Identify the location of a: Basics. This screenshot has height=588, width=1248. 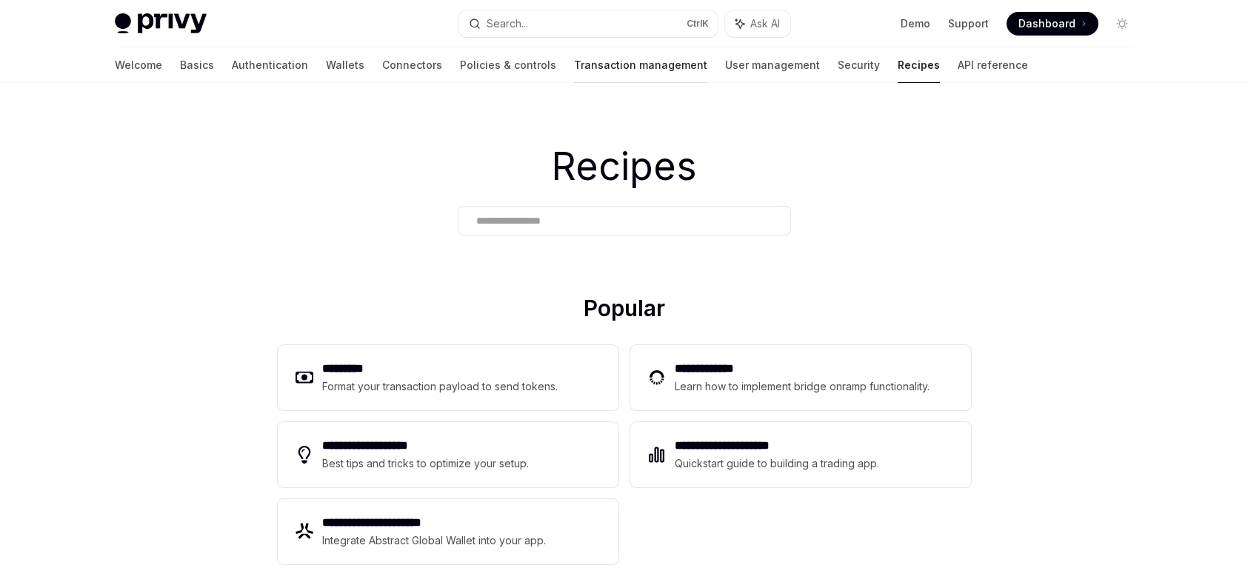
(197, 65).